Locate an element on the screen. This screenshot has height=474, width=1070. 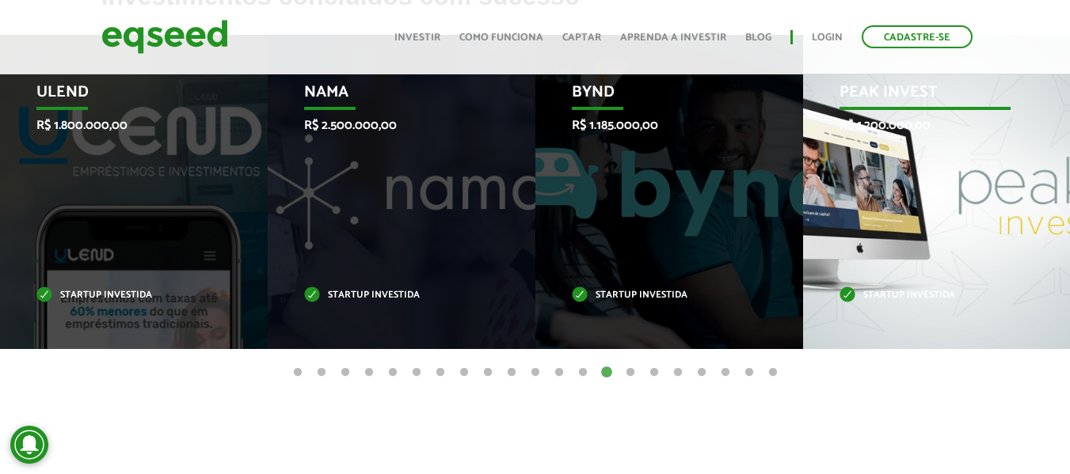
button: 10 of 21 is located at coordinates (511, 373).